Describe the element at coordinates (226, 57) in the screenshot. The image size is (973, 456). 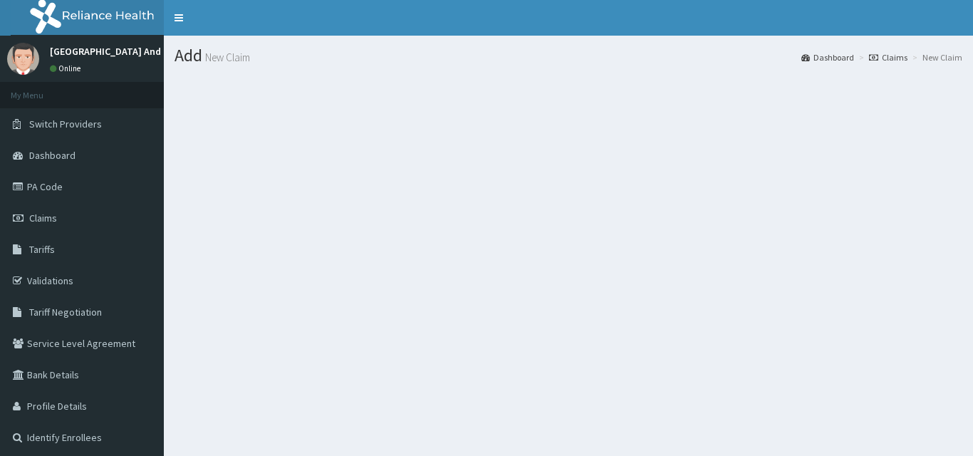
I see `small: New Claim` at that location.